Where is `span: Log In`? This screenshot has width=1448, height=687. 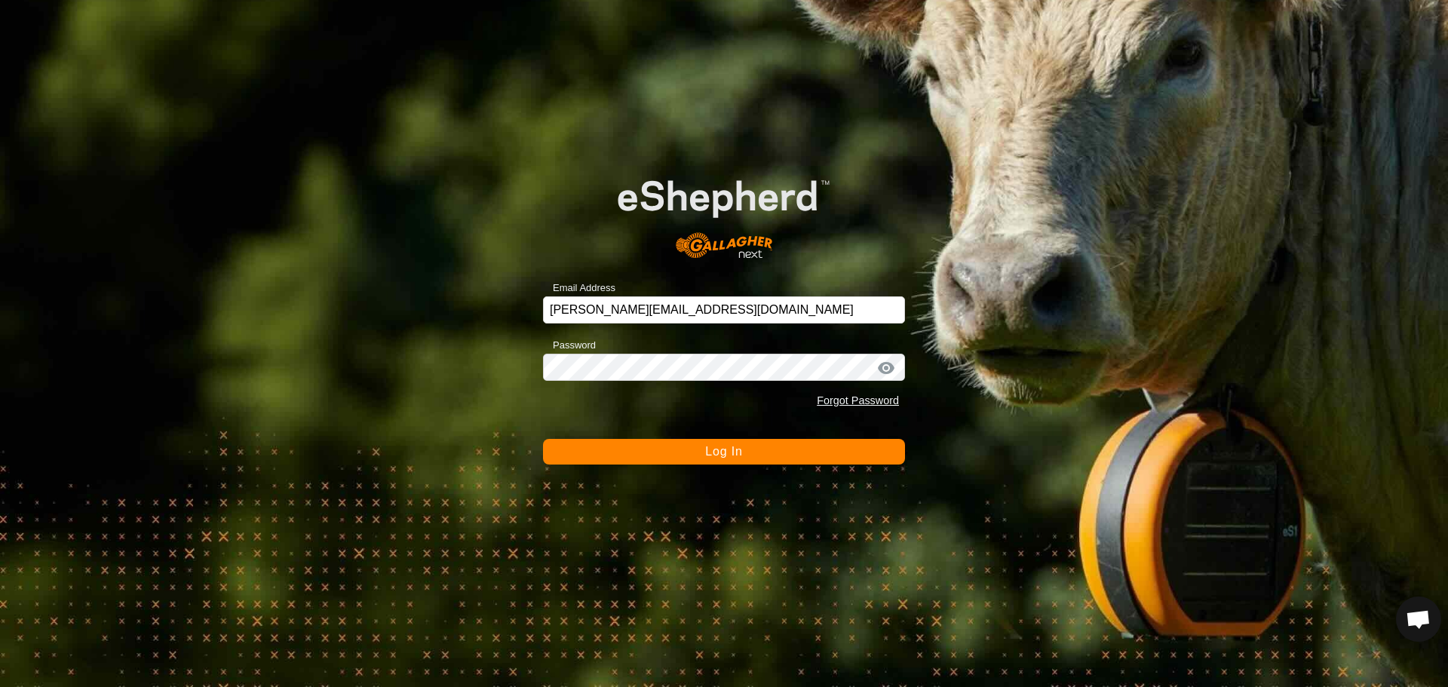
span: Log In is located at coordinates (723, 451).